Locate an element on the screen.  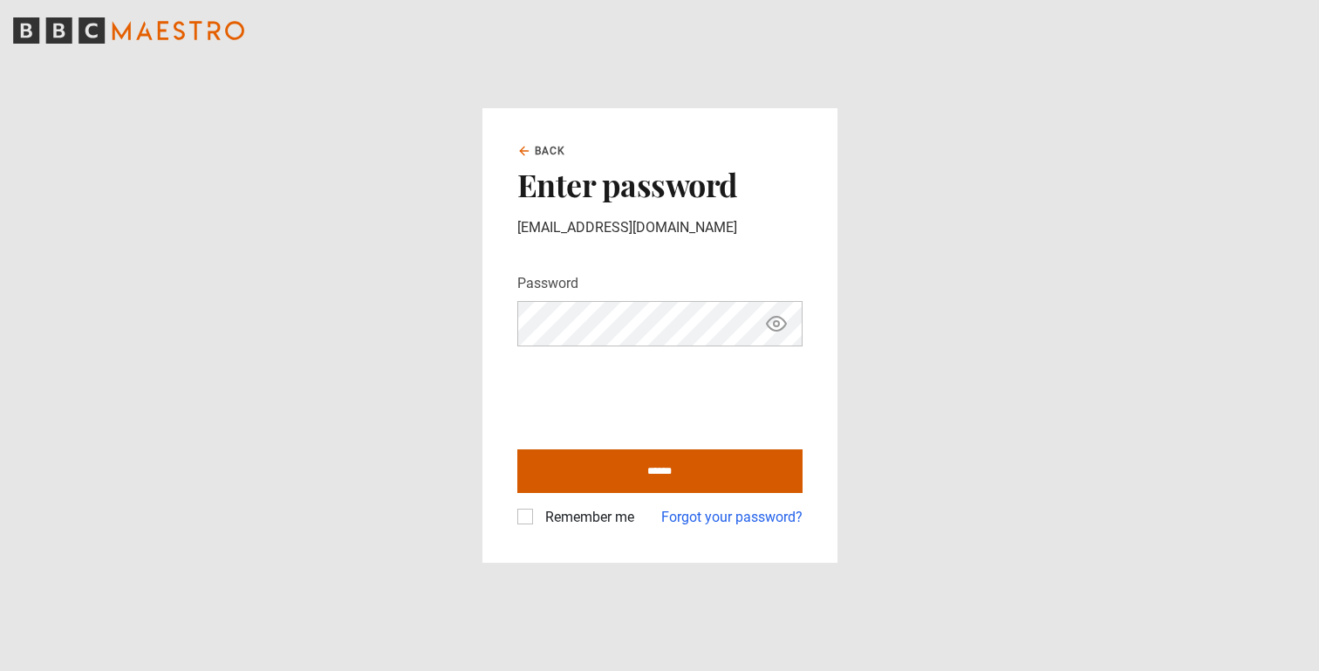
h2: Enter password is located at coordinates (659, 184).